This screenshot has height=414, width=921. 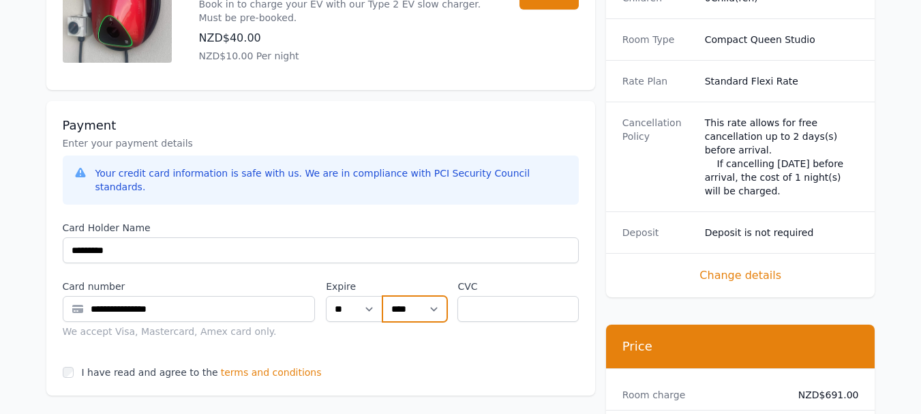 What do you see at coordinates (740, 275) in the screenshot?
I see `span: Change details` at bounding box center [740, 275].